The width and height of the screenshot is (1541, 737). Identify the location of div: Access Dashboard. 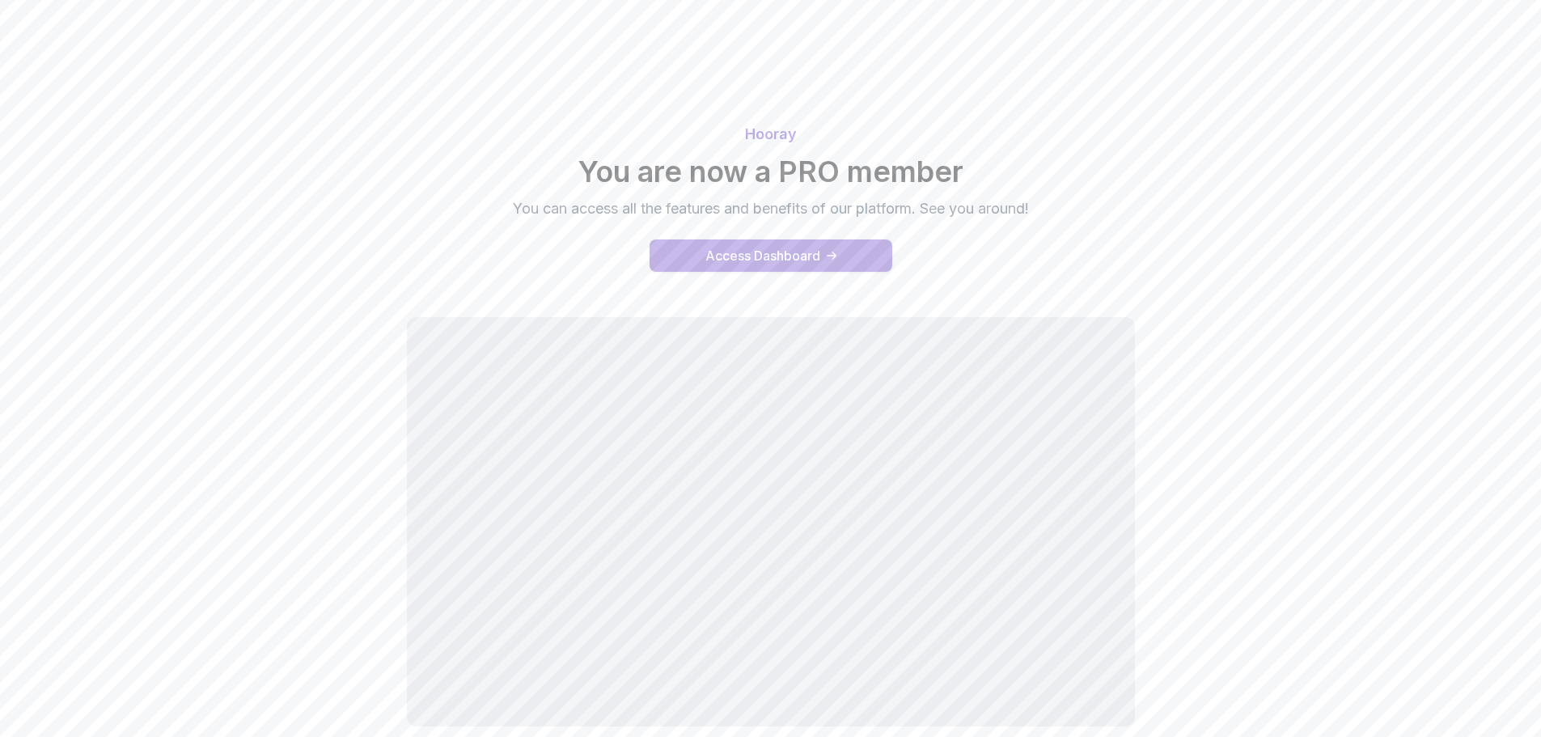
(763, 256).